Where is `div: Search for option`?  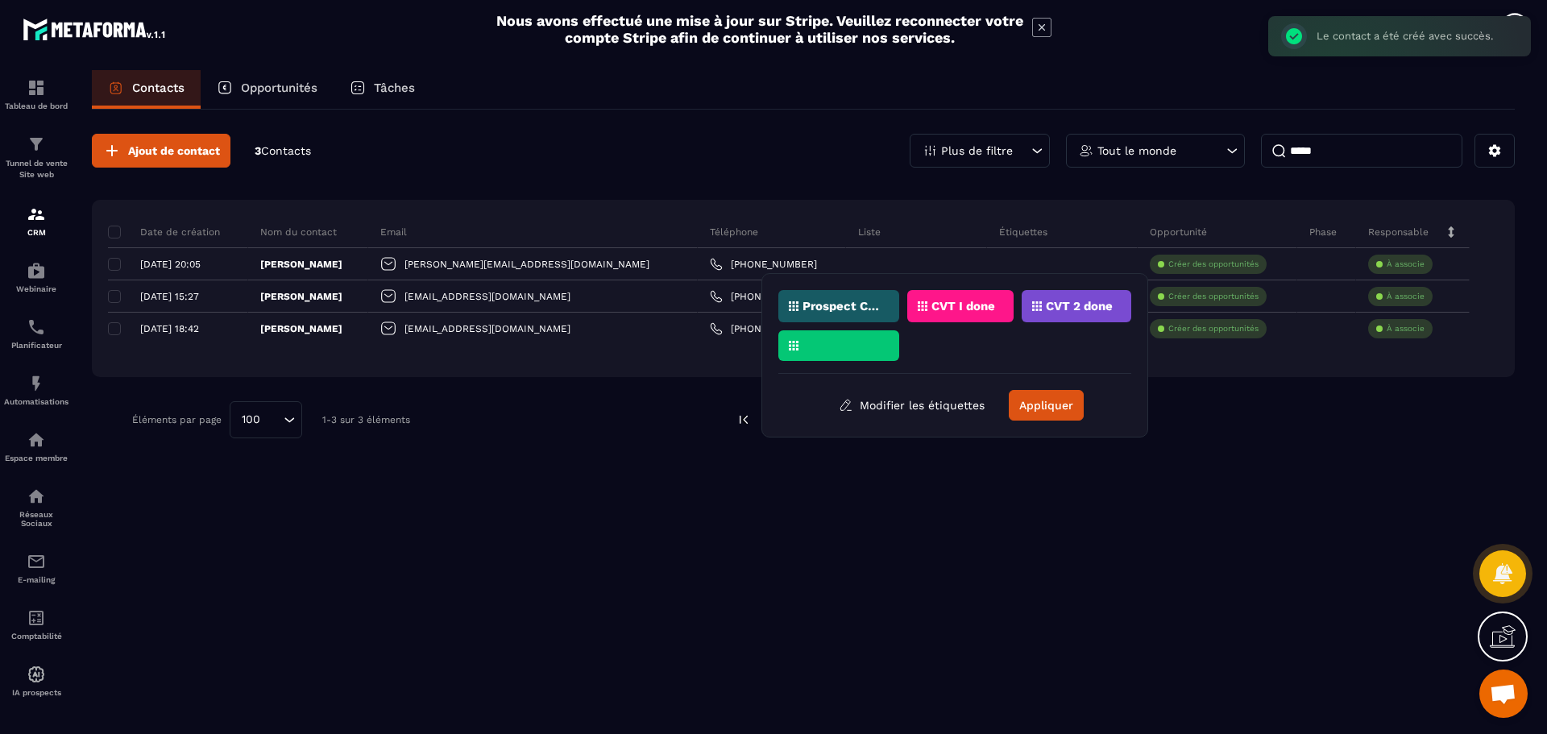
div: Search for option is located at coordinates (266, 420).